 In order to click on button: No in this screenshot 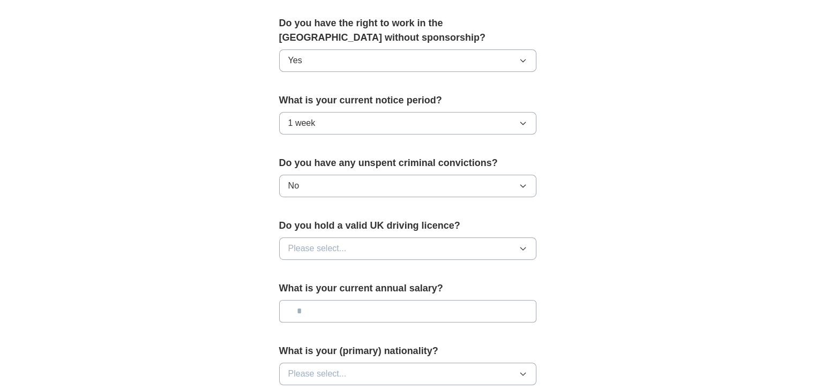, I will do `click(408, 186)`.